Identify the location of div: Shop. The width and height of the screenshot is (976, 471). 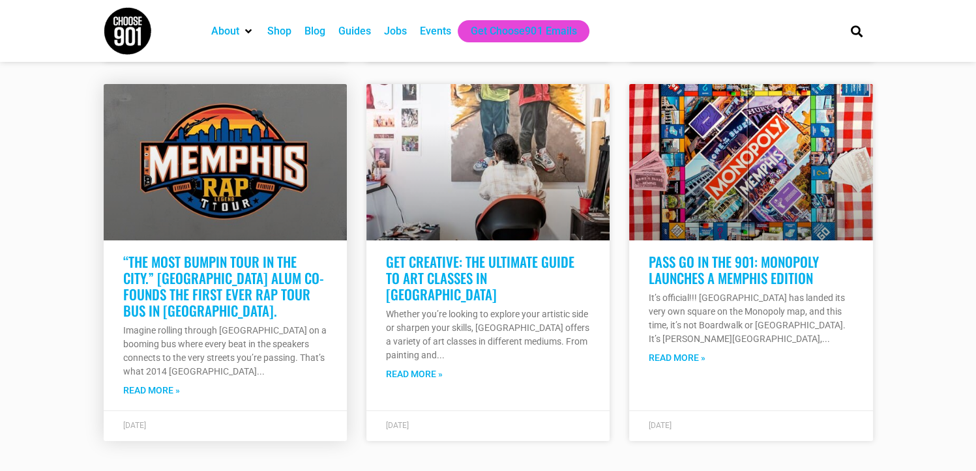
(279, 31).